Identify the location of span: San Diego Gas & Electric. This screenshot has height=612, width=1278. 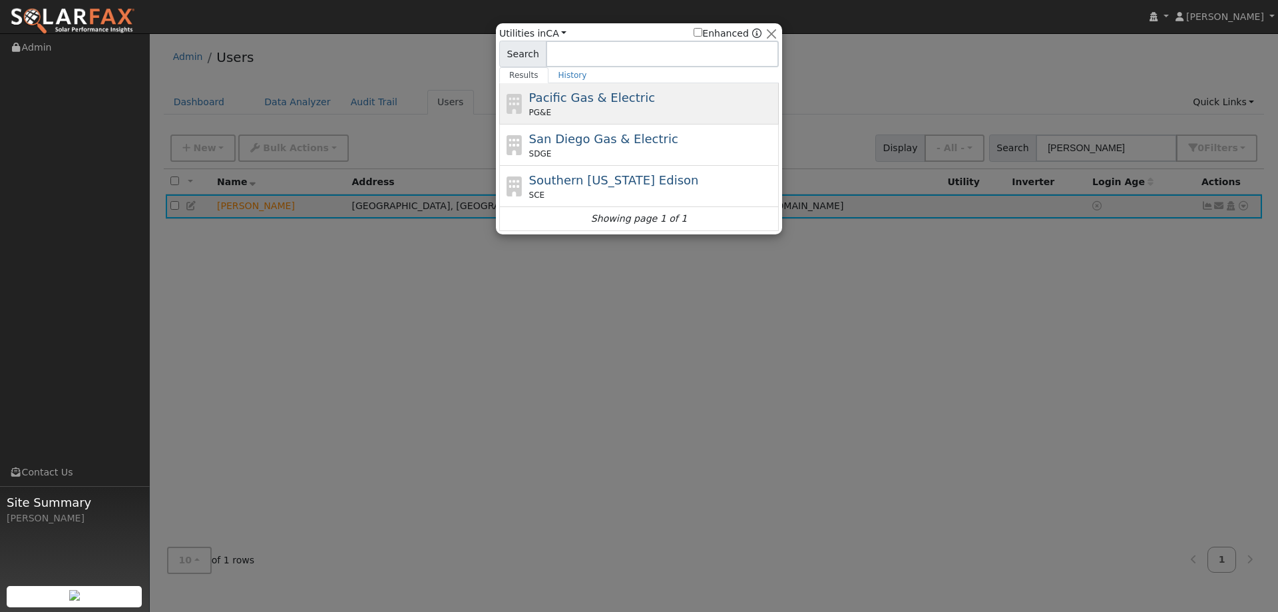
(604, 138).